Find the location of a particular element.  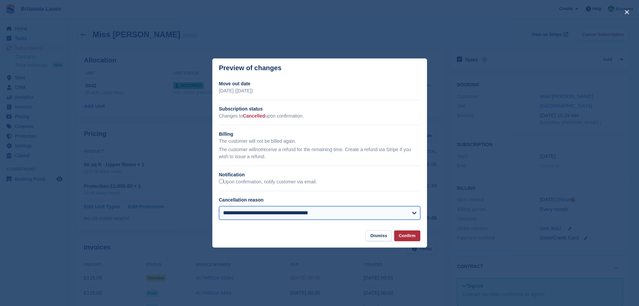

label: Cancellation reason is located at coordinates (241, 200).